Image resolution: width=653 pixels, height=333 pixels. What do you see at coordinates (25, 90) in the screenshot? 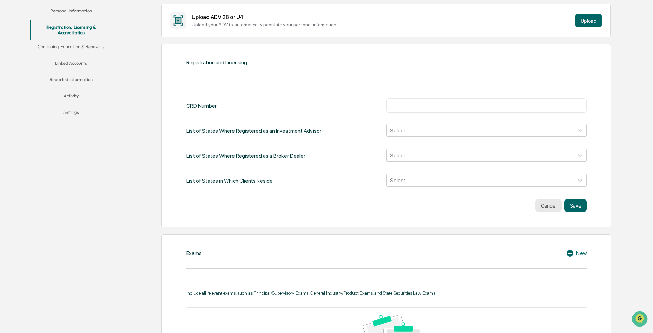
I see `a: 🖐️Preclearance` at bounding box center [25, 90].